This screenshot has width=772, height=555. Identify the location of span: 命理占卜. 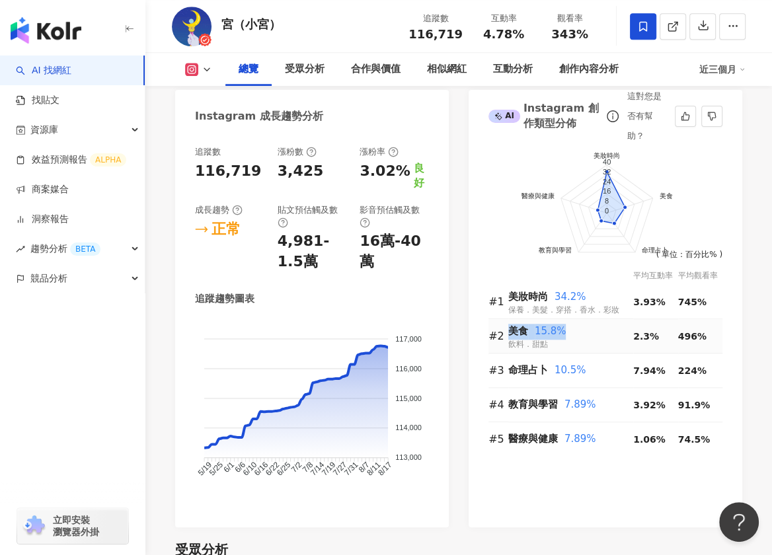
(528, 370).